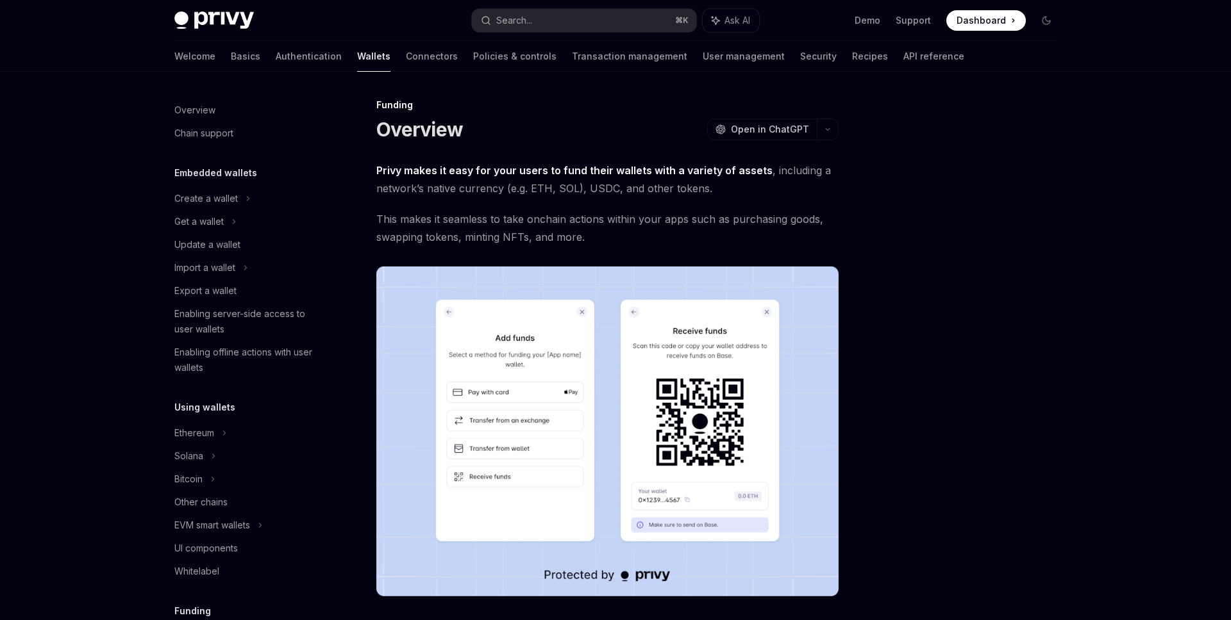 The height and width of the screenshot is (620, 1231). What do you see at coordinates (192, 611) in the screenshot?
I see `h5: Funding` at bounding box center [192, 611].